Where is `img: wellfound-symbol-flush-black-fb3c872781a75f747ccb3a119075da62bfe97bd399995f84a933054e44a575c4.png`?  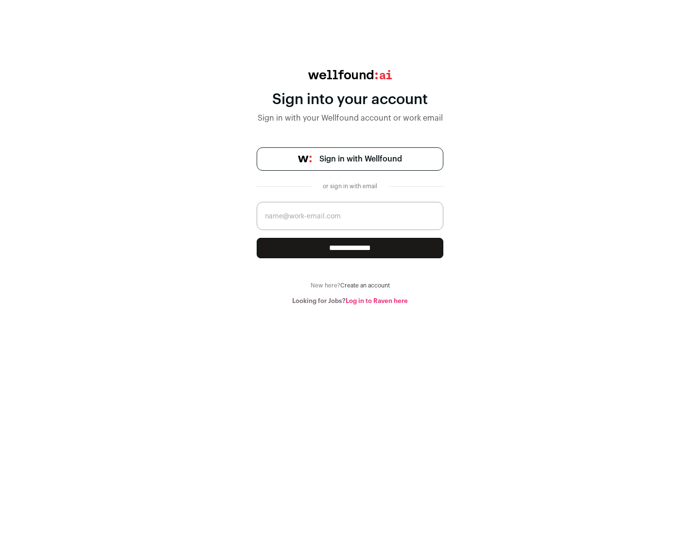 img: wellfound-symbol-flush-black-fb3c872781a75f747ccb3a119075da62bfe97bd399995f84a933054e44a575c4.png is located at coordinates (305, 159).